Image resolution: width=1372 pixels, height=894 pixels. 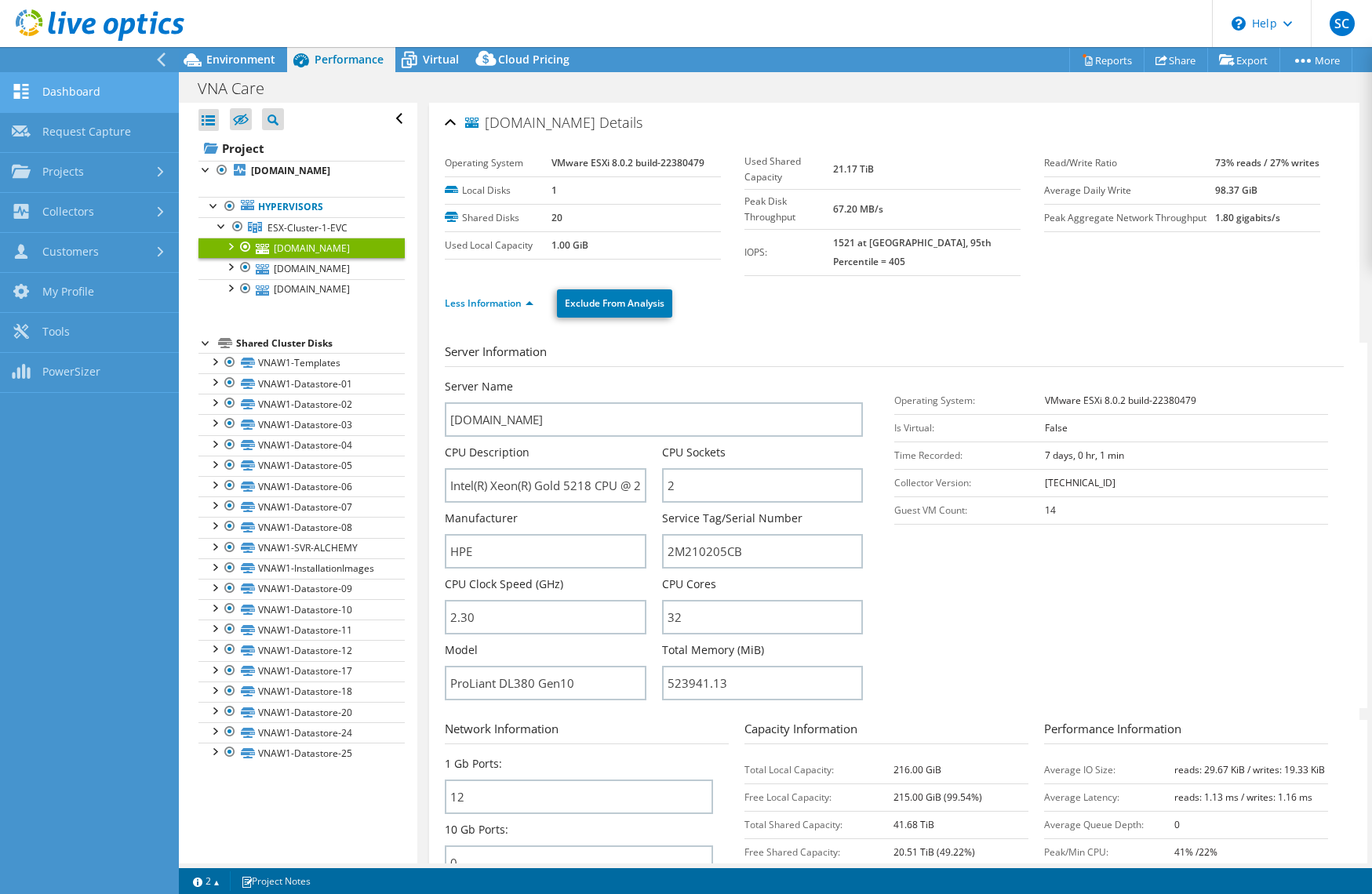 What do you see at coordinates (1056, 427) in the screenshot?
I see `b: False` at bounding box center [1056, 427].